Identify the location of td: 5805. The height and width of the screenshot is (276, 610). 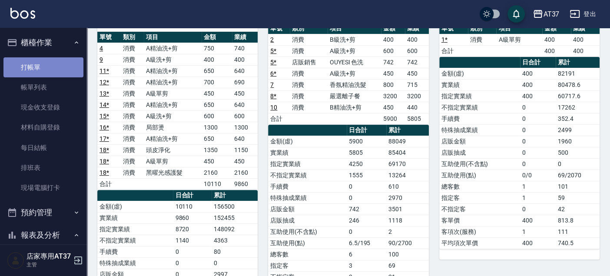
(366, 153).